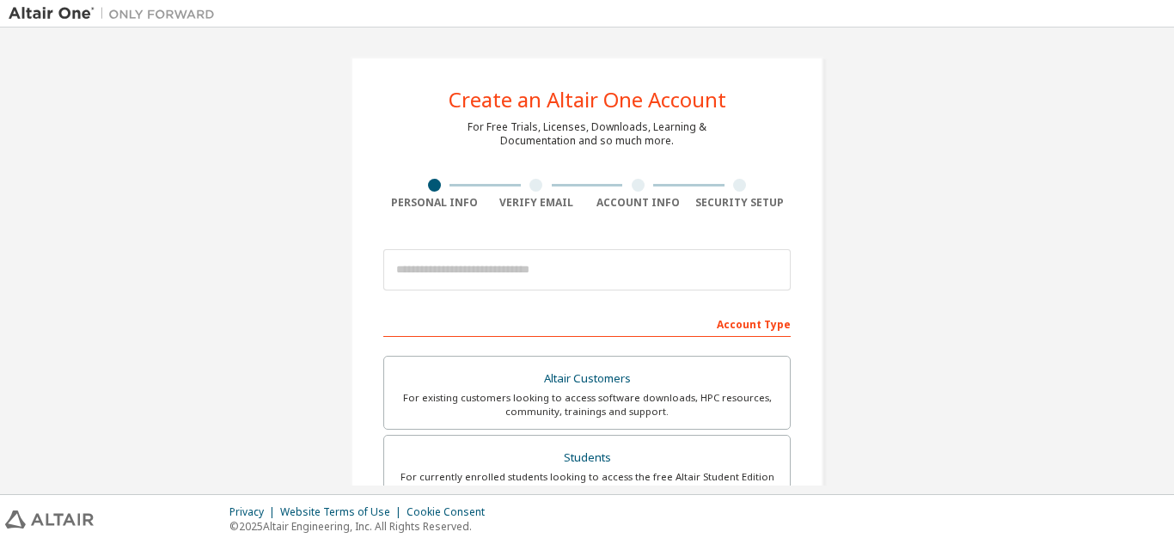 This screenshot has width=1174, height=544. Describe the element at coordinates (587, 458) in the screenshot. I see `div: Students` at that location.